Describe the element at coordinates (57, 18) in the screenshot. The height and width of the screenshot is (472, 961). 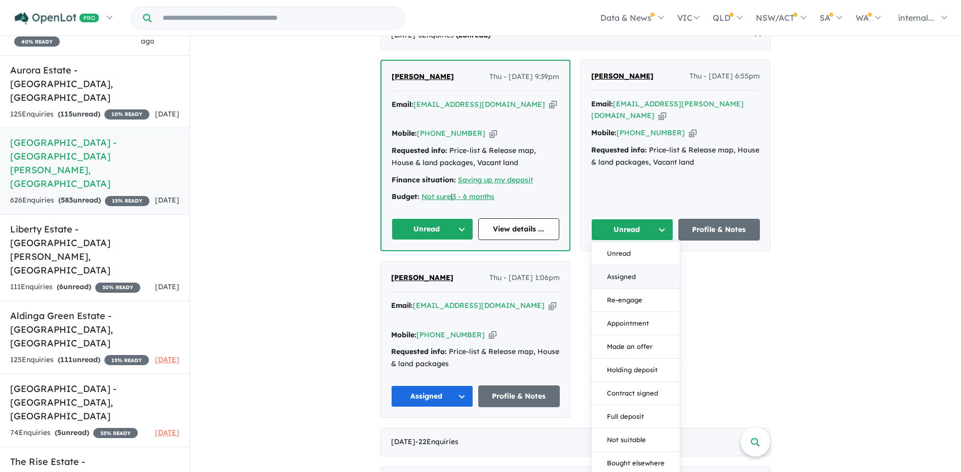
I see `img: Openlot PRO Logo White` at that location.